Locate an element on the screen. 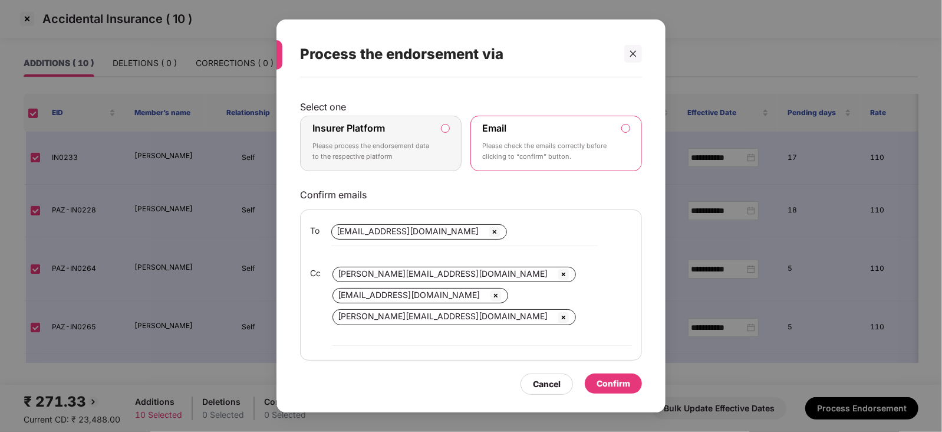 The width and height of the screenshot is (942, 432). span: close is located at coordinates (633, 54).